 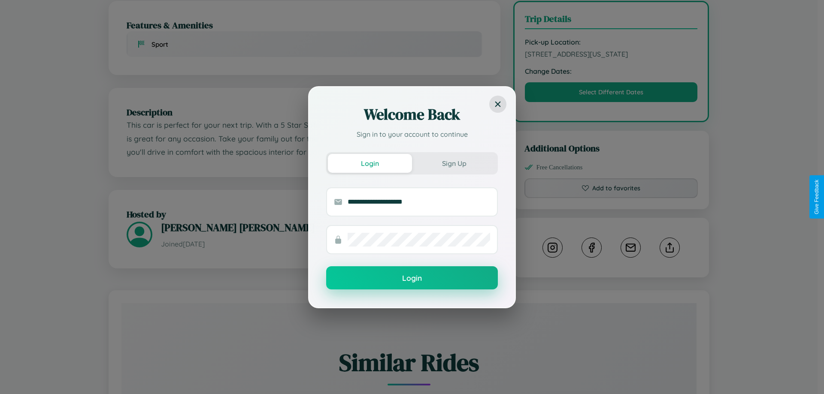 I want to click on button: Sign Up, so click(x=454, y=163).